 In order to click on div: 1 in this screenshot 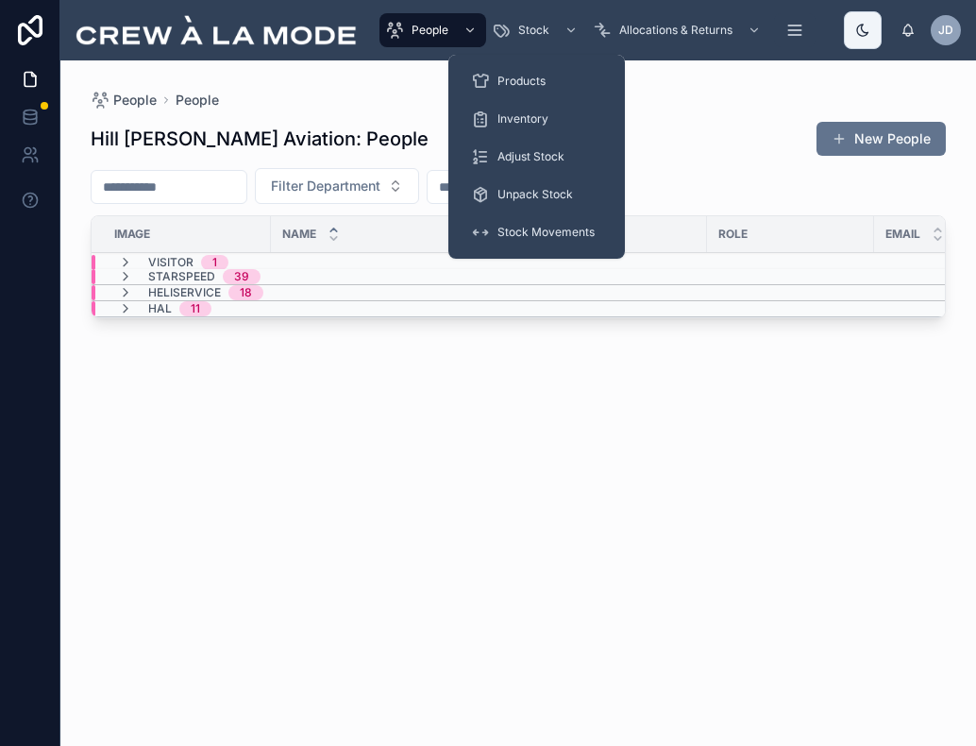, I will do `click(214, 262)`.